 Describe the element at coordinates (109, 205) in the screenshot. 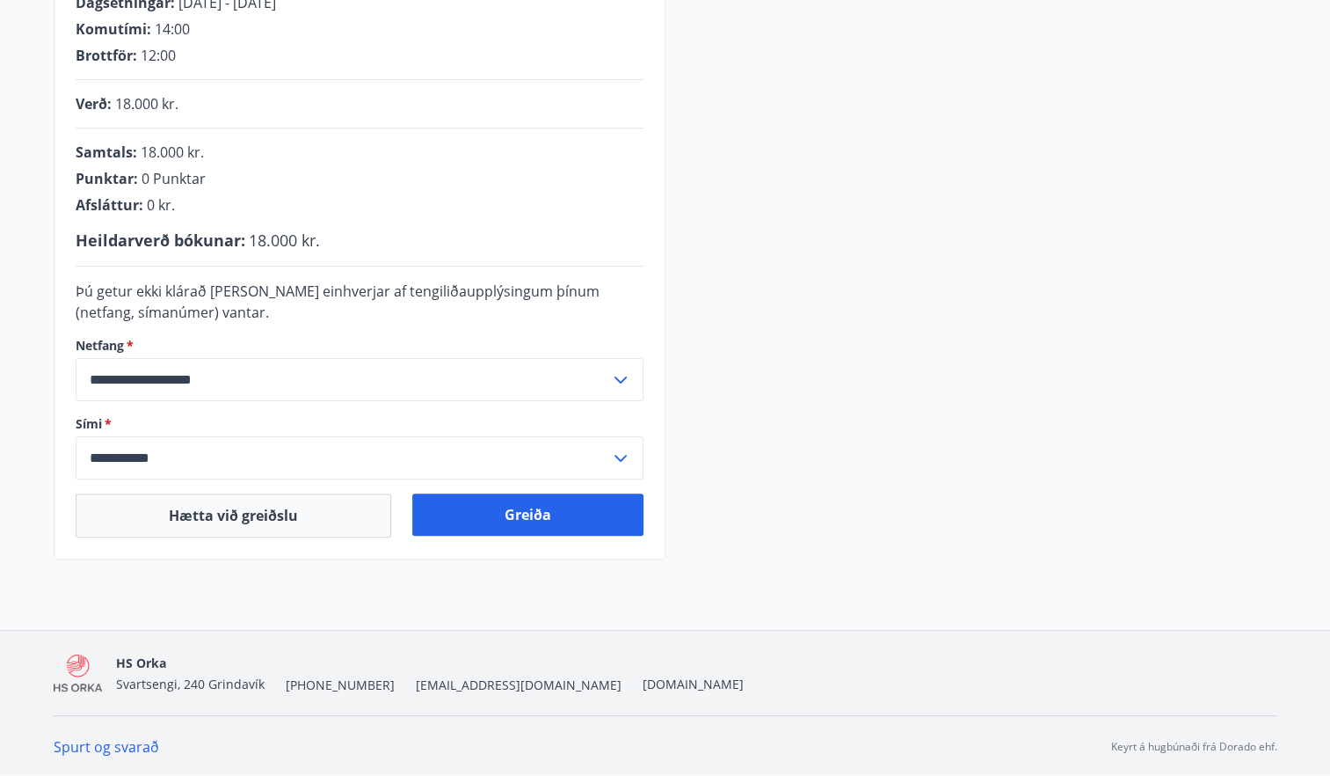

I see `span: Afsláttur :` at that location.